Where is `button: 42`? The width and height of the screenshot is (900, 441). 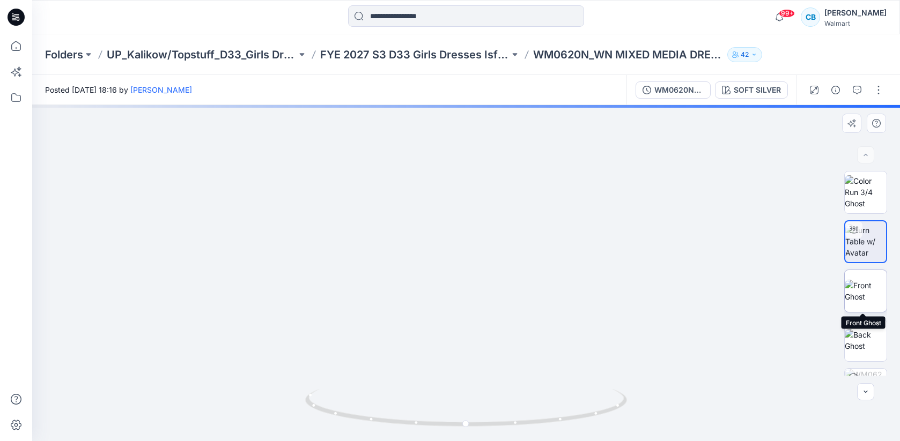
button: 42 is located at coordinates (744, 55).